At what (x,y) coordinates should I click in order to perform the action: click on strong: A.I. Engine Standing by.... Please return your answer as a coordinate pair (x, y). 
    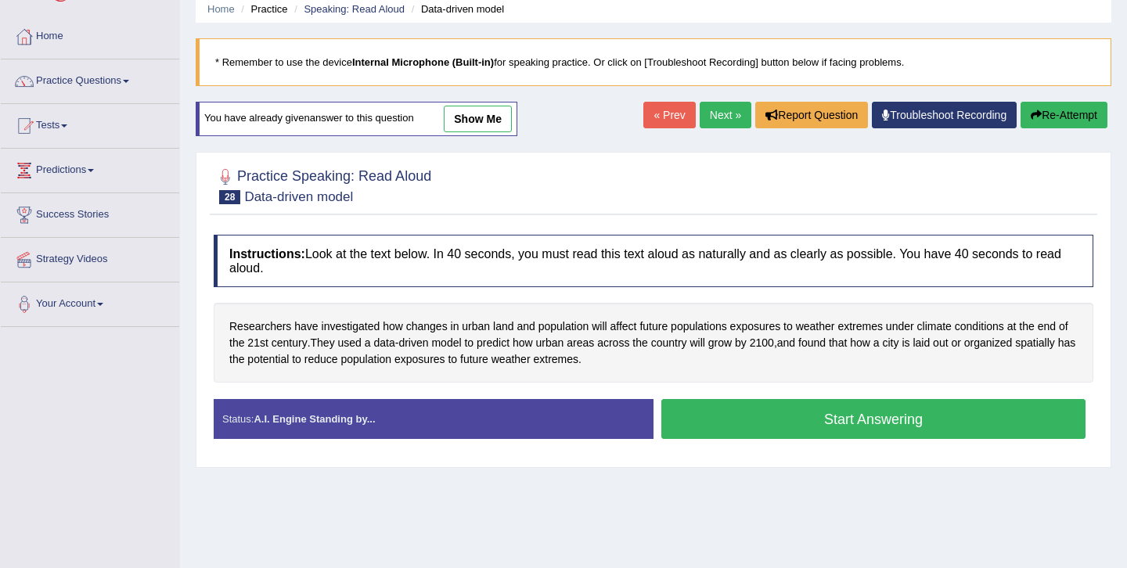
    Looking at the image, I should click on (314, 419).